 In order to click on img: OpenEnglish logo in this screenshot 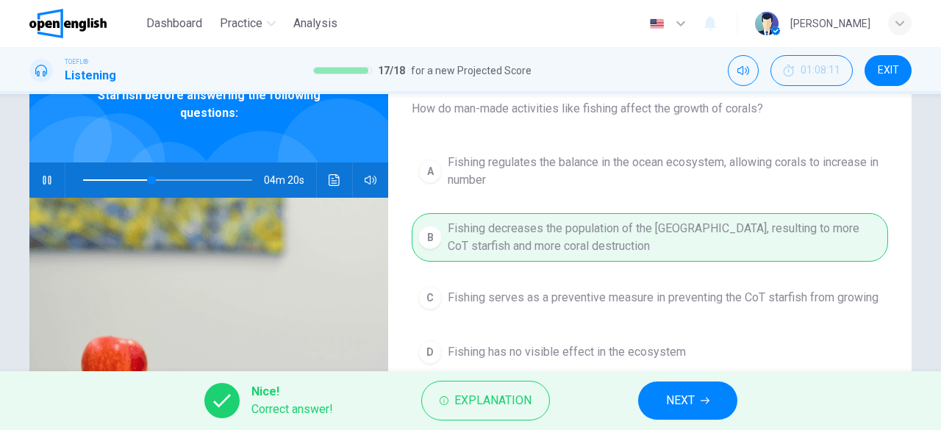, I will do `click(68, 24)`.